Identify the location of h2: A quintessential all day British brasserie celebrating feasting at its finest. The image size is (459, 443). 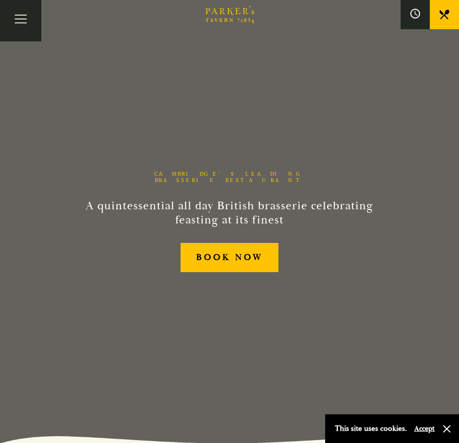
(230, 213).